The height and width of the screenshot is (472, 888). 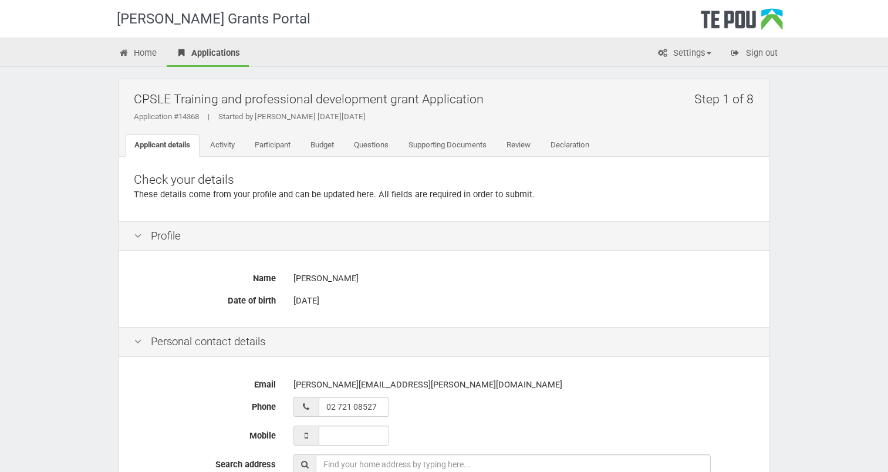 What do you see at coordinates (754, 54) in the screenshot?
I see `a: Sign out` at bounding box center [754, 54].